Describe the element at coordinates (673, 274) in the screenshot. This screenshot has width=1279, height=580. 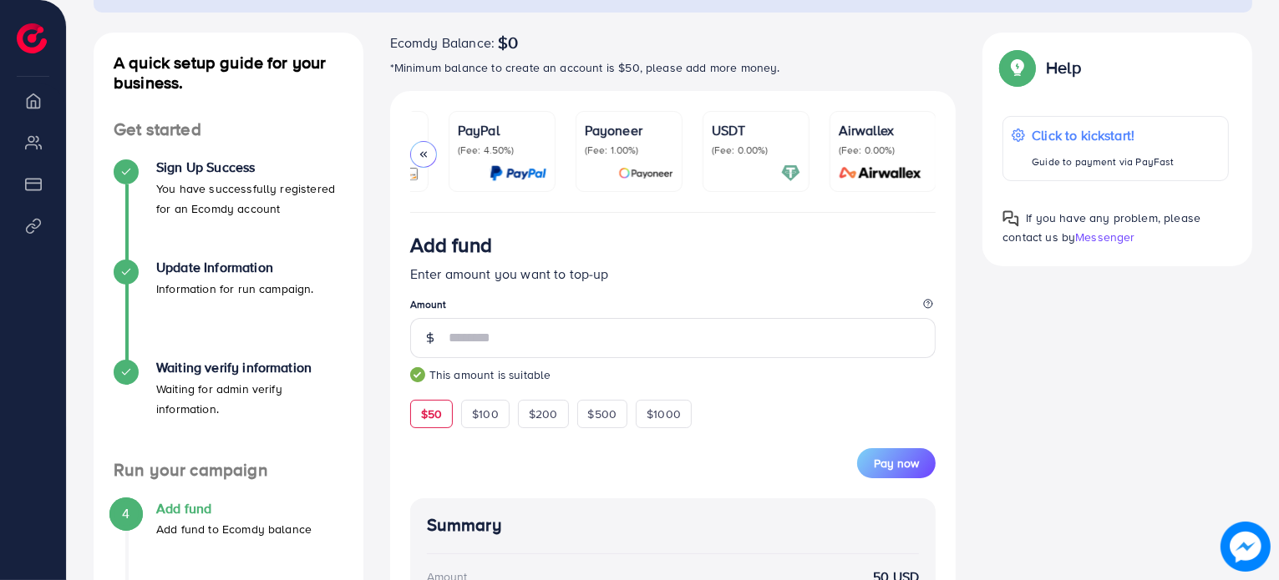
I see `p: Enter amount you want to top-up` at that location.